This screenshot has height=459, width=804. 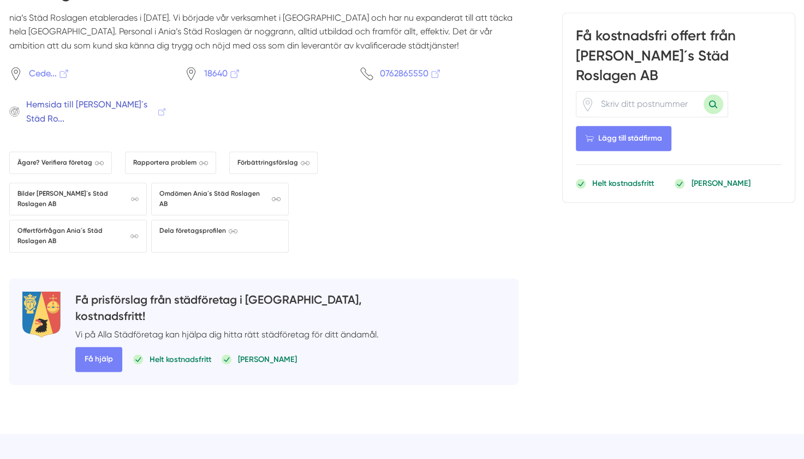 What do you see at coordinates (273, 163) in the screenshot?
I see `a: Förbättringsförslag` at bounding box center [273, 163].